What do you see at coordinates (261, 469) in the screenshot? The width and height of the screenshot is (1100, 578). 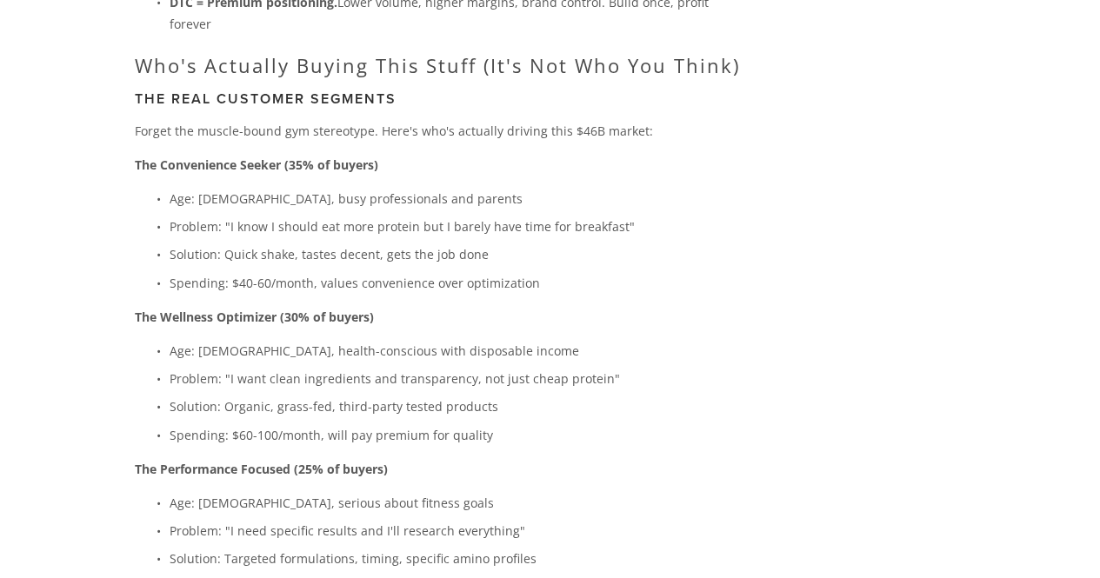 I see `strong: The Performance Focused (25% of buyers)` at bounding box center [261, 469].